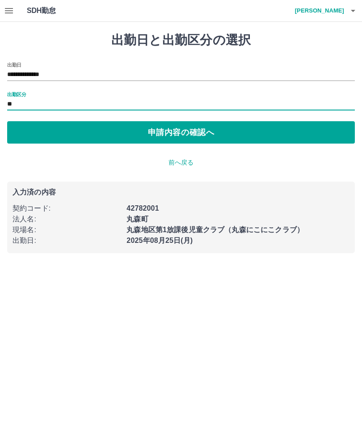  Describe the element at coordinates (67, 208) in the screenshot. I see `p: 契約コード :` at that location.